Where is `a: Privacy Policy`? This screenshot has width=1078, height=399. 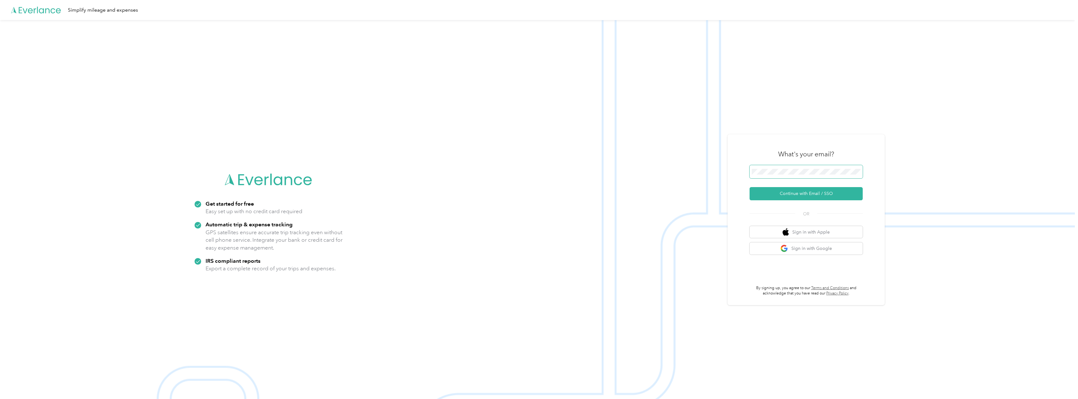
a: Privacy Policy is located at coordinates (837, 293).